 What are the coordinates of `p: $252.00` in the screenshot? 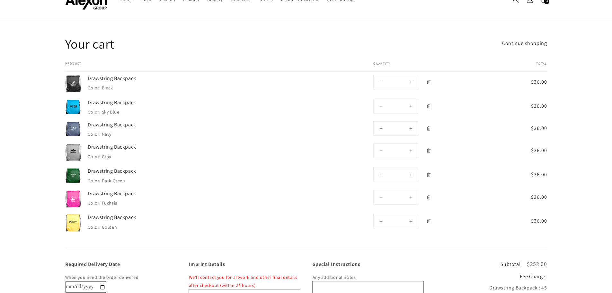 It's located at (537, 264).